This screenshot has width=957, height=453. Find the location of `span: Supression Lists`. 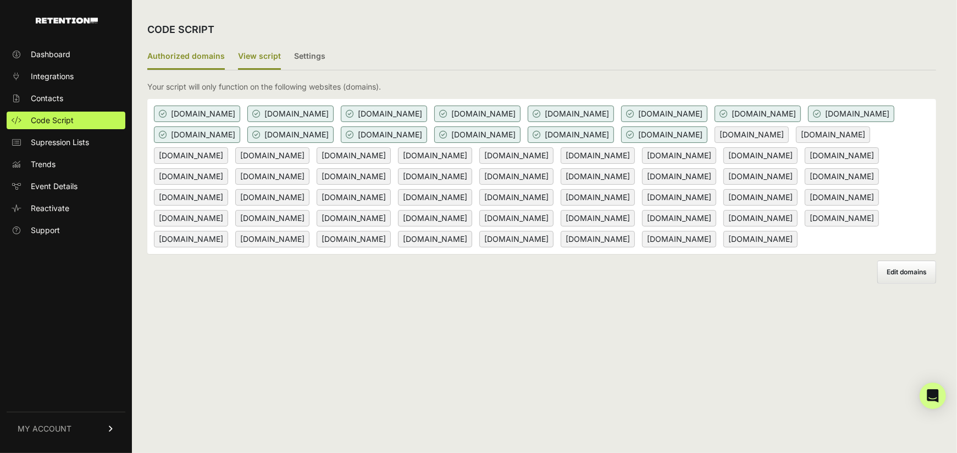

span: Supression Lists is located at coordinates (60, 142).